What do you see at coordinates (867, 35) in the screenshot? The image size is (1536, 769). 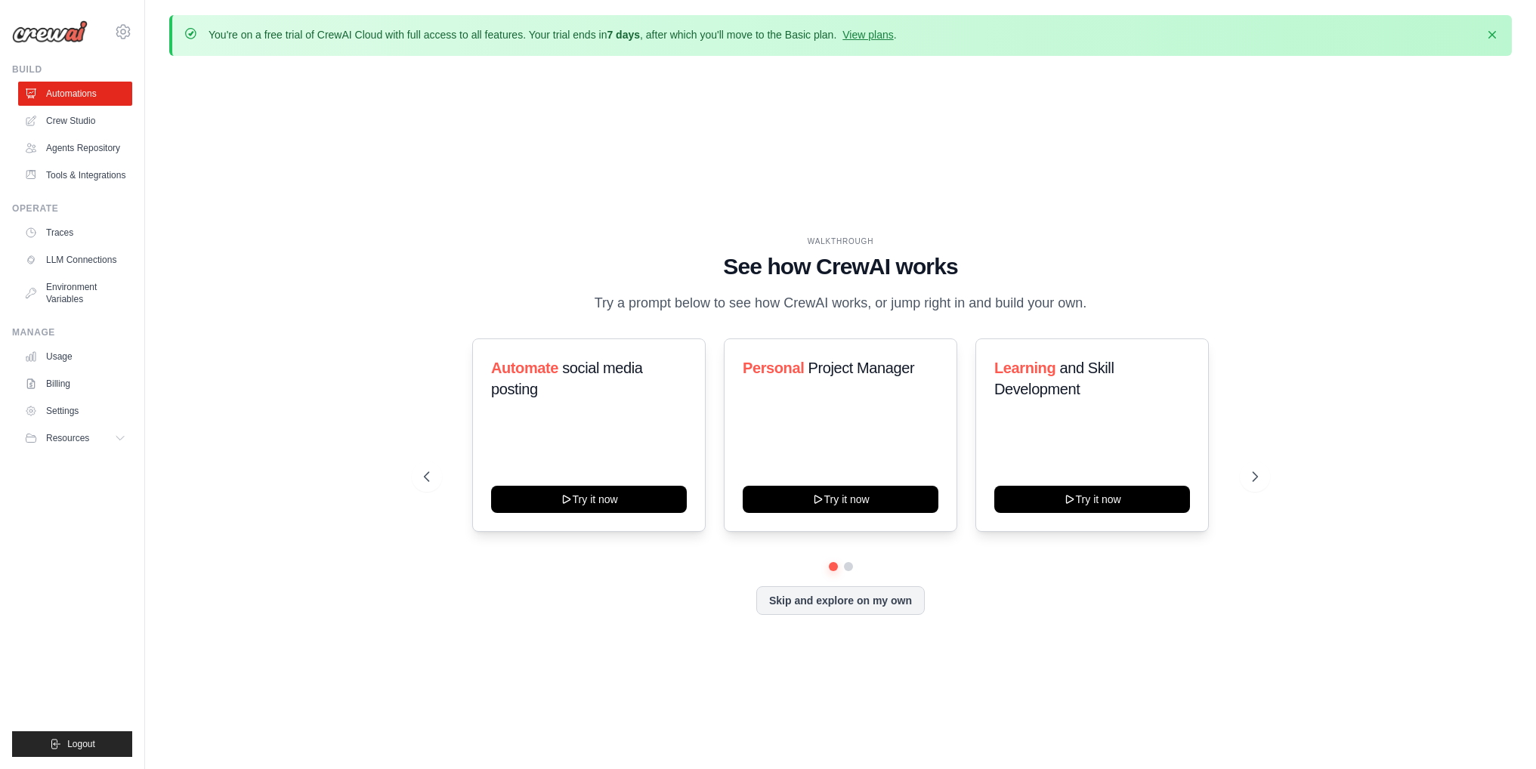 I see `a: View plans` at bounding box center [867, 35].